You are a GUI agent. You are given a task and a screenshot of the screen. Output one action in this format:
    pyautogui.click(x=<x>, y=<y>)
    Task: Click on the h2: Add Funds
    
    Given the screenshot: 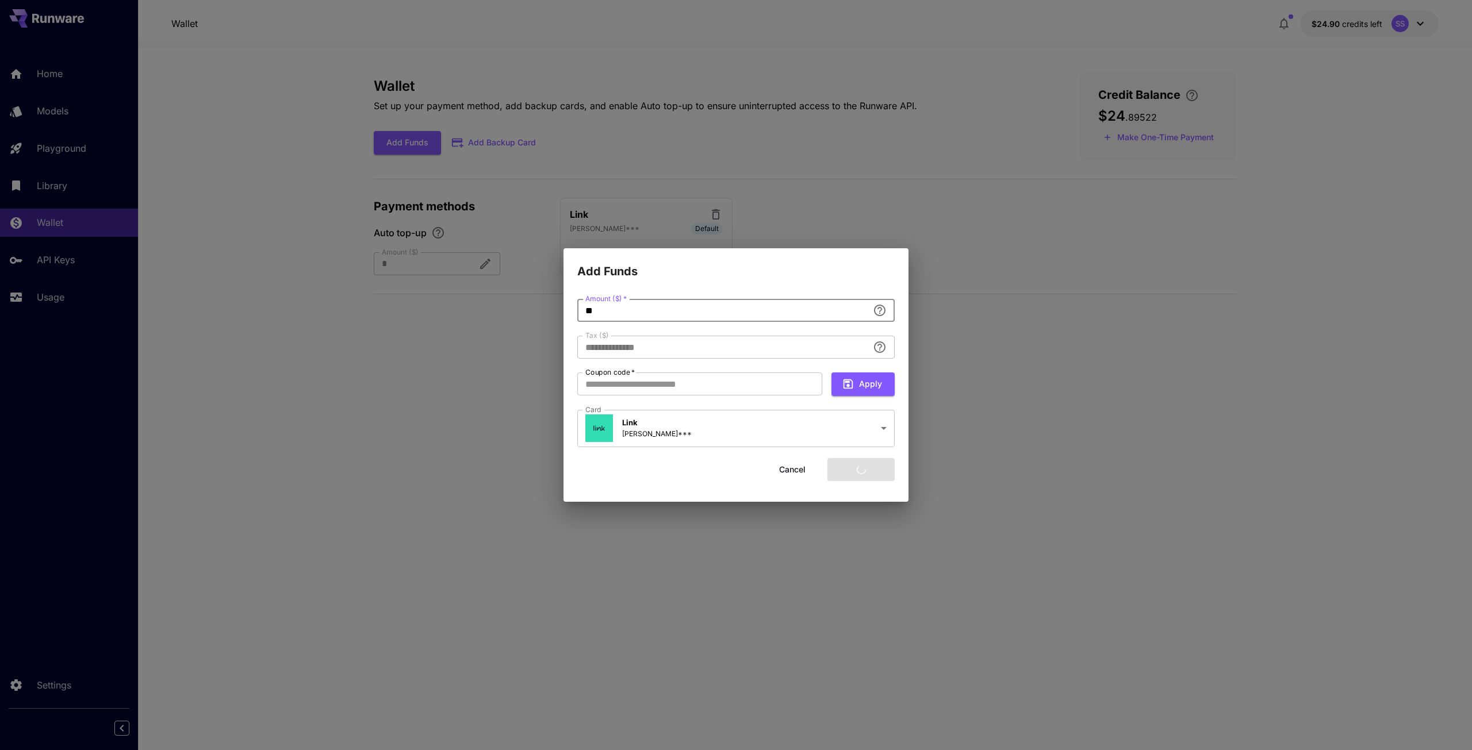 What is the action you would take?
    pyautogui.click(x=736, y=264)
    